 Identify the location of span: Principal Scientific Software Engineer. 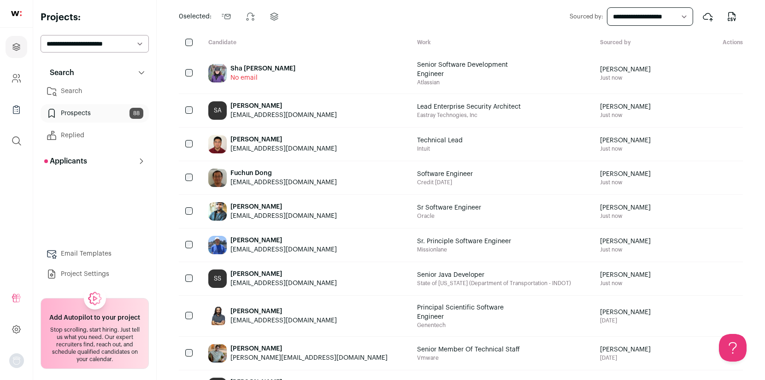
(472, 312).